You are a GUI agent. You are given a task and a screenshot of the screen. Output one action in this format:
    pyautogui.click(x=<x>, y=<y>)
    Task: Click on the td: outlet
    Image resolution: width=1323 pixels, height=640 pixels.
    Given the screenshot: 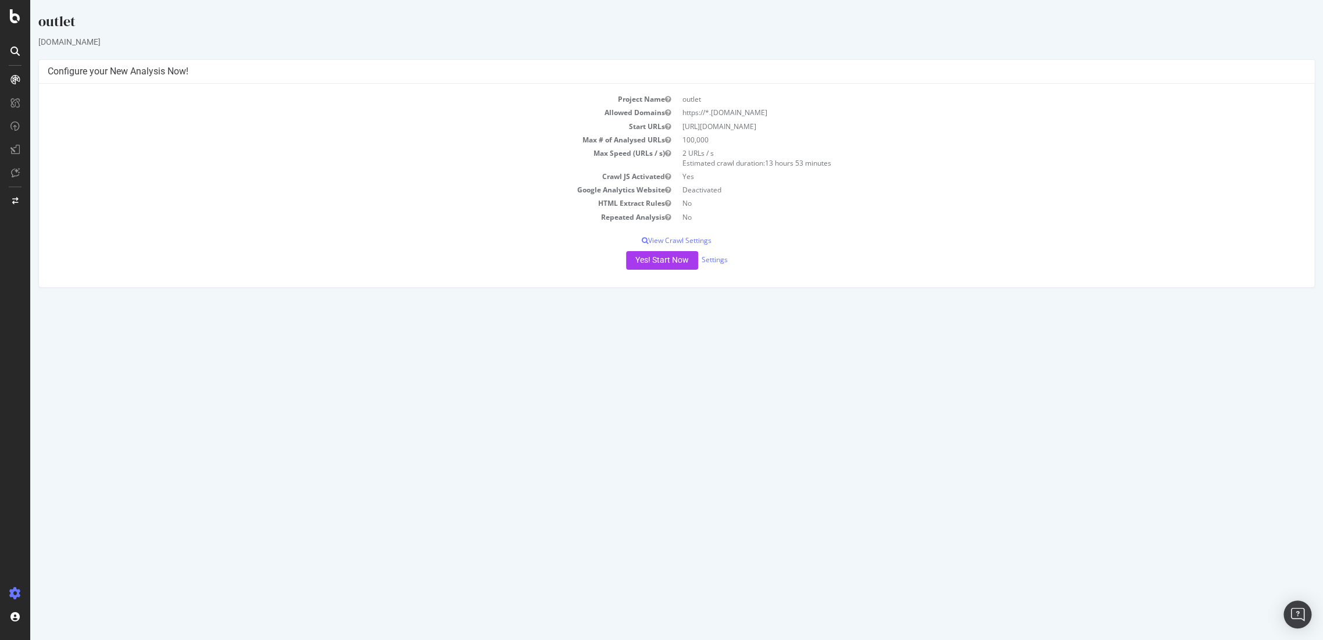 What is the action you would take?
    pyautogui.click(x=961, y=99)
    